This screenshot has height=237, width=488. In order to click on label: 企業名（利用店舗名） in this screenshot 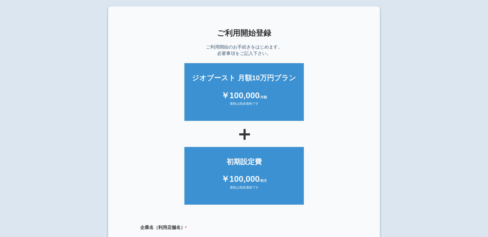, I will do `click(244, 227)`.